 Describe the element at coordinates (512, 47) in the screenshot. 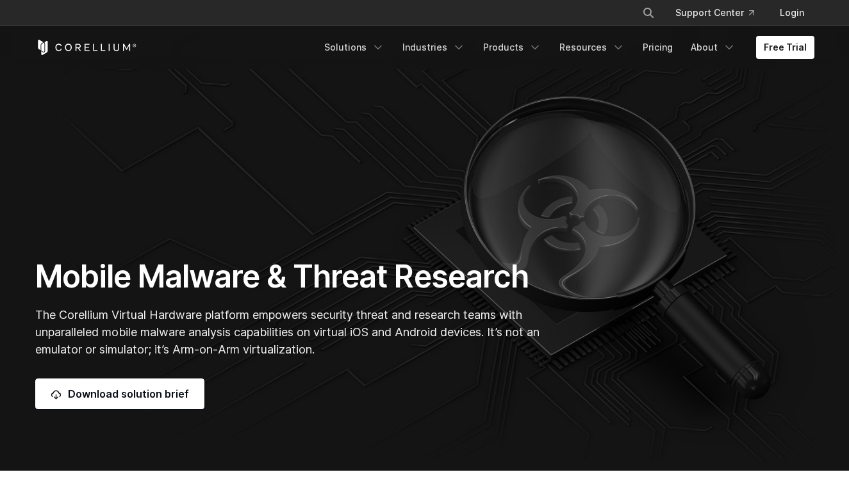

I see `a: Products` at that location.